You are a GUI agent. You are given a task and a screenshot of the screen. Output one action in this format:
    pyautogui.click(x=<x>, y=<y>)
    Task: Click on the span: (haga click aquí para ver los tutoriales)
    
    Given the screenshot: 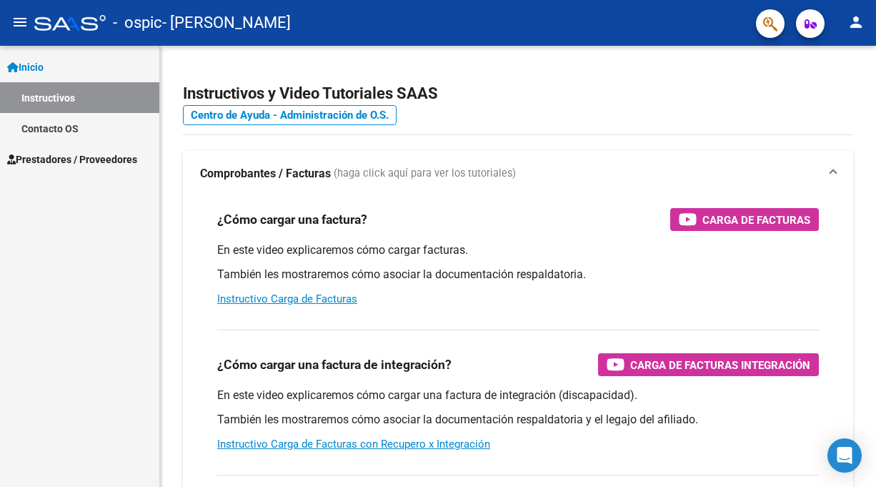 What is the action you would take?
    pyautogui.click(x=425, y=174)
    